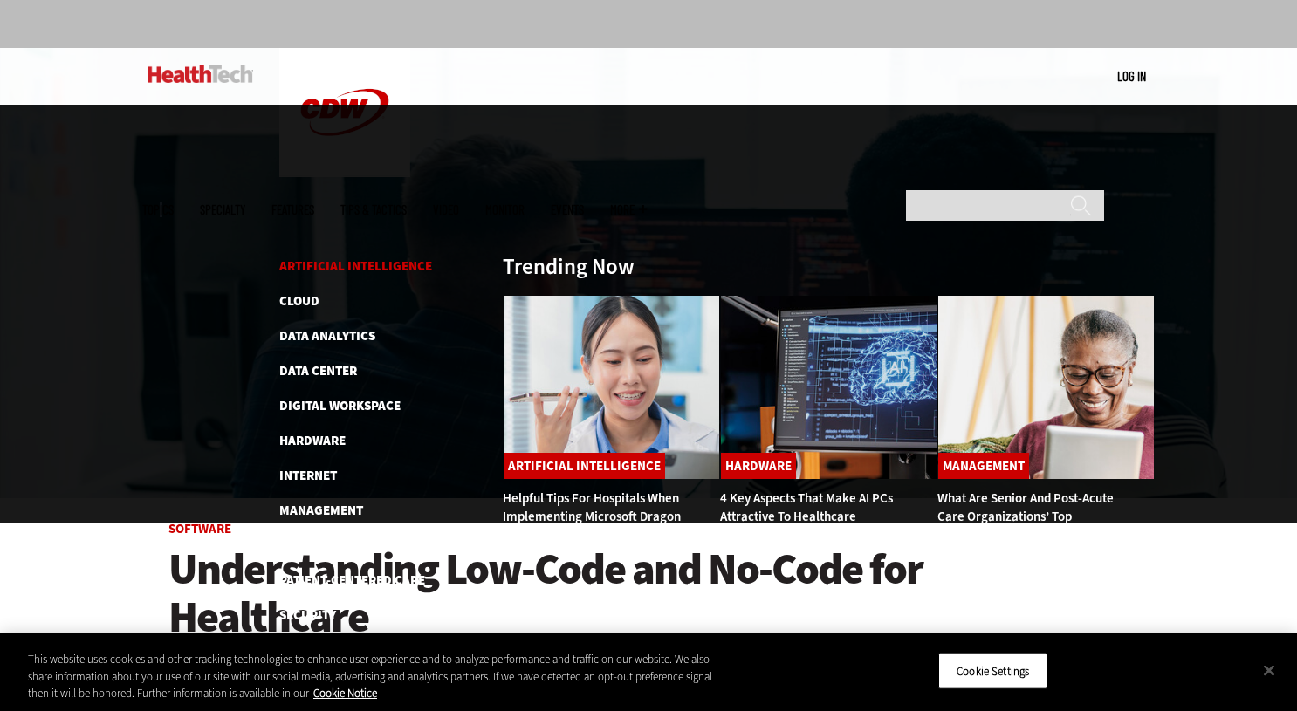 The image size is (1297, 711). What do you see at coordinates (327, 336) in the screenshot?
I see `a: Data Analytics` at bounding box center [327, 336].